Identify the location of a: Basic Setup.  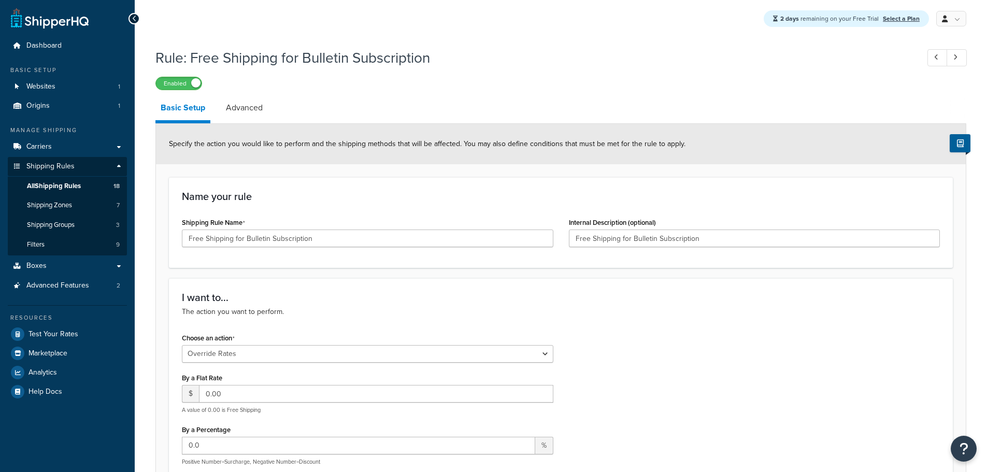
(183, 109).